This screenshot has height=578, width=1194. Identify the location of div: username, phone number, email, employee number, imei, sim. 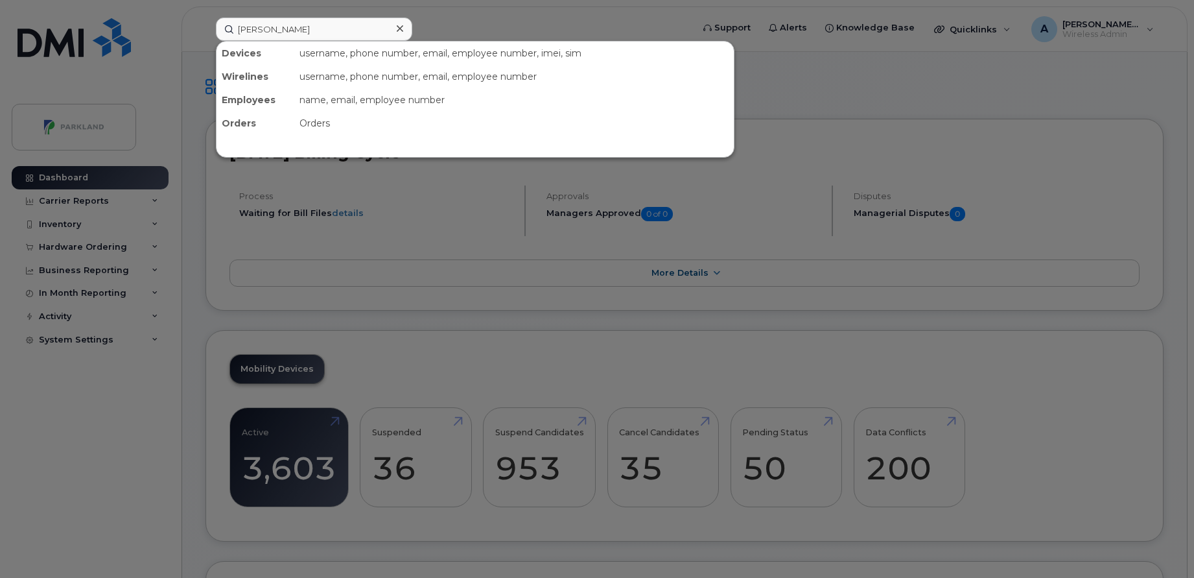
(514, 53).